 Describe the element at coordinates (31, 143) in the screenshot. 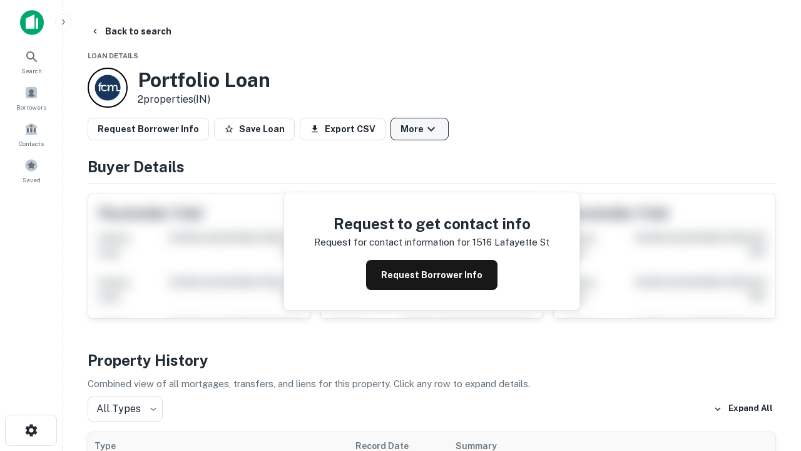

I see `span: Contacts` at that location.